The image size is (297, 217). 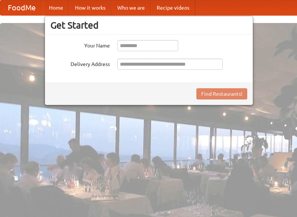 I want to click on a: FoodMe, so click(x=22, y=8).